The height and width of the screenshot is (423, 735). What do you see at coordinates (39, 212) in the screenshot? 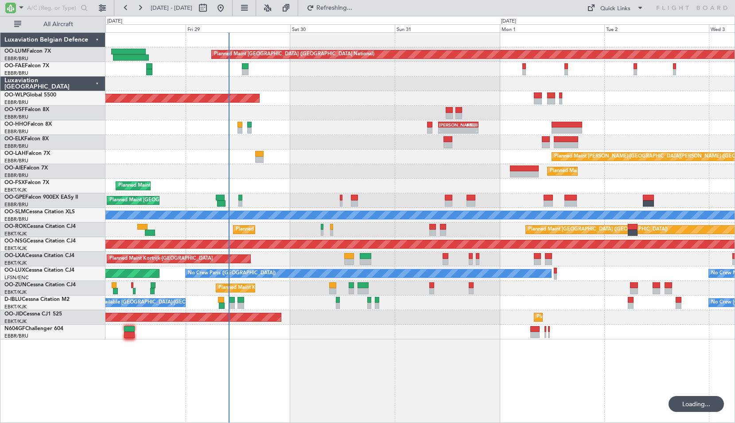
I see `a: OO-SLMCessna Citation XLS` at bounding box center [39, 212].